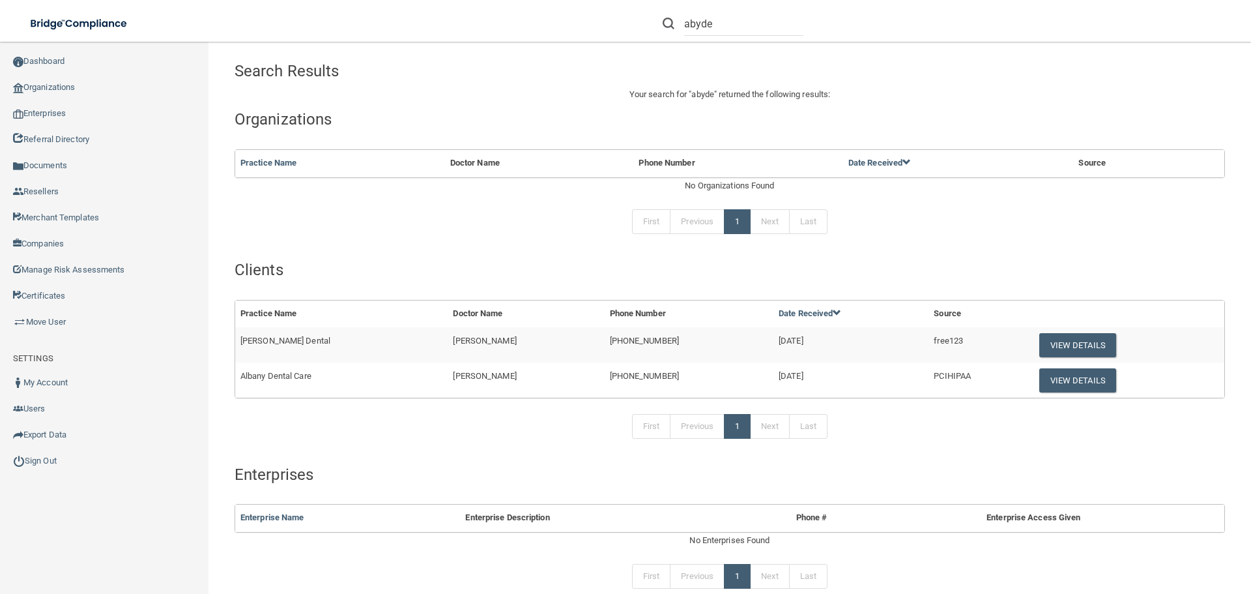  I want to click on th: Enterprise Access Given, so click(1034, 517).